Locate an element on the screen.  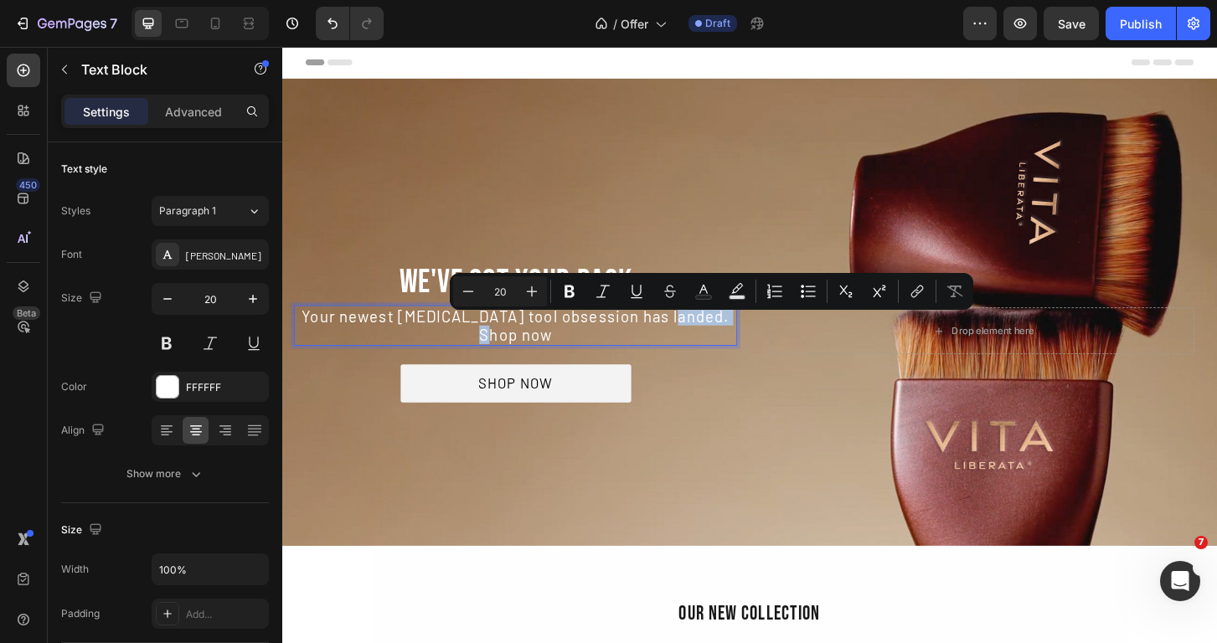
button: Publish is located at coordinates (1141, 23).